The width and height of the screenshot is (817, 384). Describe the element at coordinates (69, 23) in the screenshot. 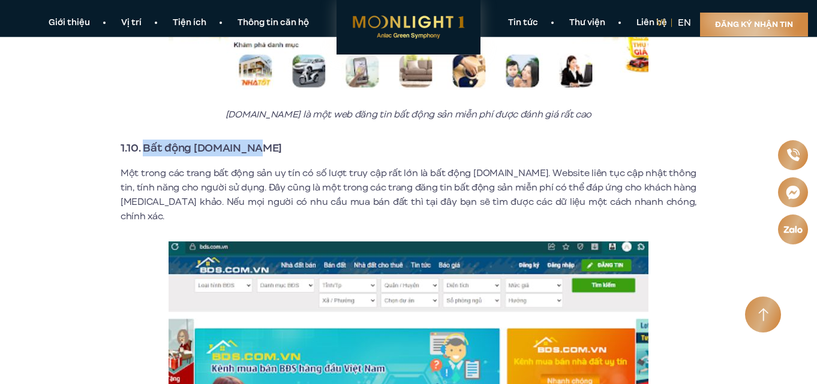

I see `a: Giới thiệu` at that location.